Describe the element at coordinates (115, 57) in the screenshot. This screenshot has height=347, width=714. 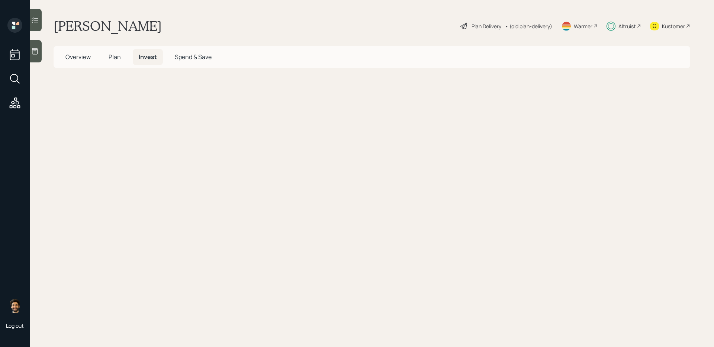
I see `span: Plan` at that location.